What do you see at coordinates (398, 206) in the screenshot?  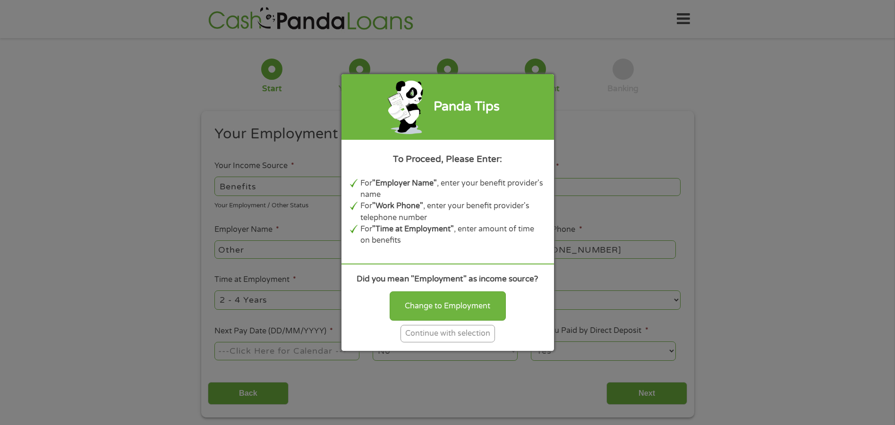 I see `b: "Work Phone"` at bounding box center [398, 206].